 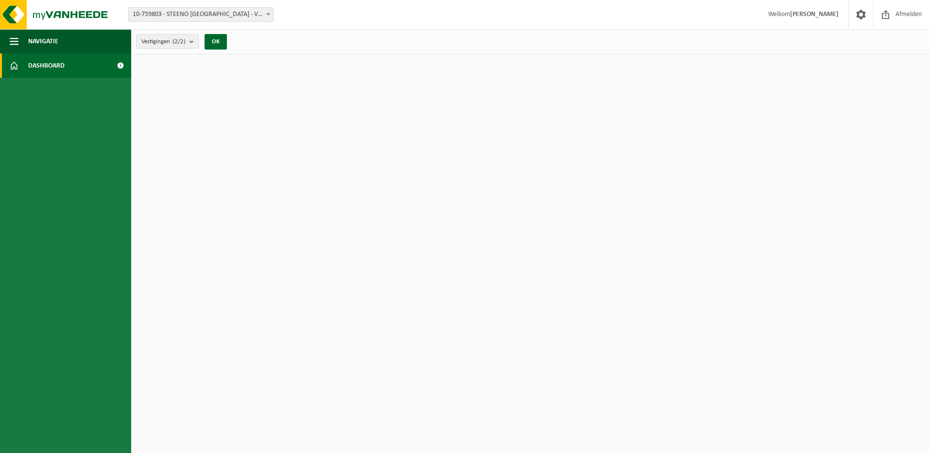 What do you see at coordinates (201, 15) in the screenshot?
I see `span: 10-759803 - STEENO NV - VICHTE` at bounding box center [201, 15].